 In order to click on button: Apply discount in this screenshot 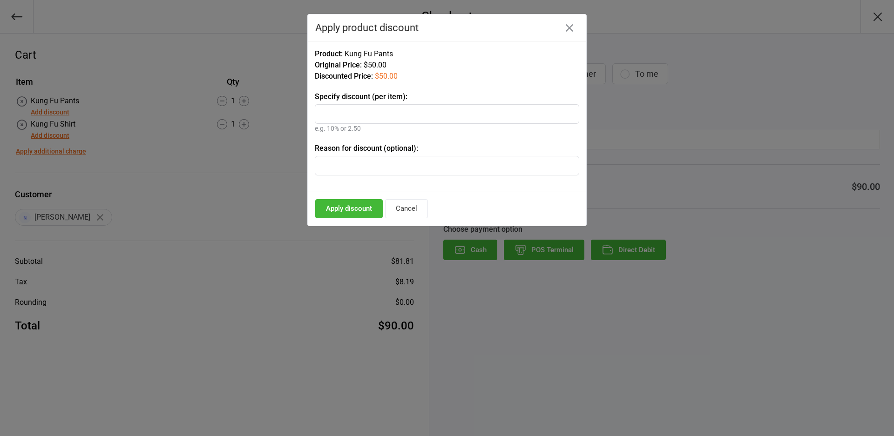, I will do `click(349, 208)`.